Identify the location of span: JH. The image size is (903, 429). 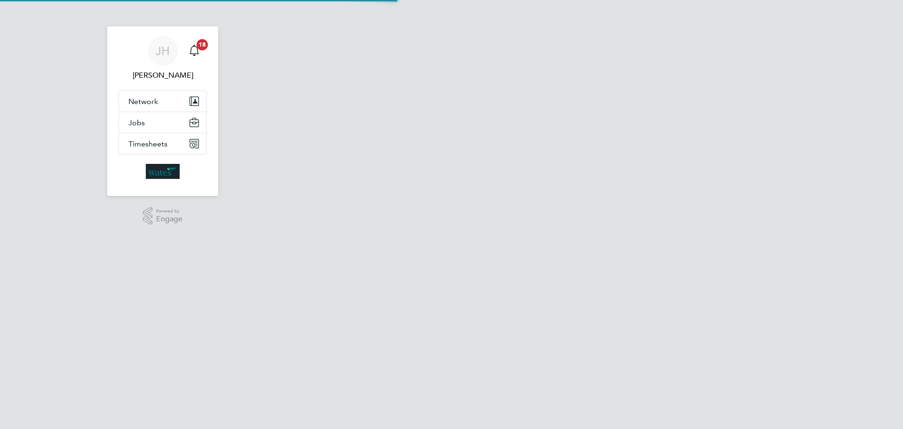
(163, 51).